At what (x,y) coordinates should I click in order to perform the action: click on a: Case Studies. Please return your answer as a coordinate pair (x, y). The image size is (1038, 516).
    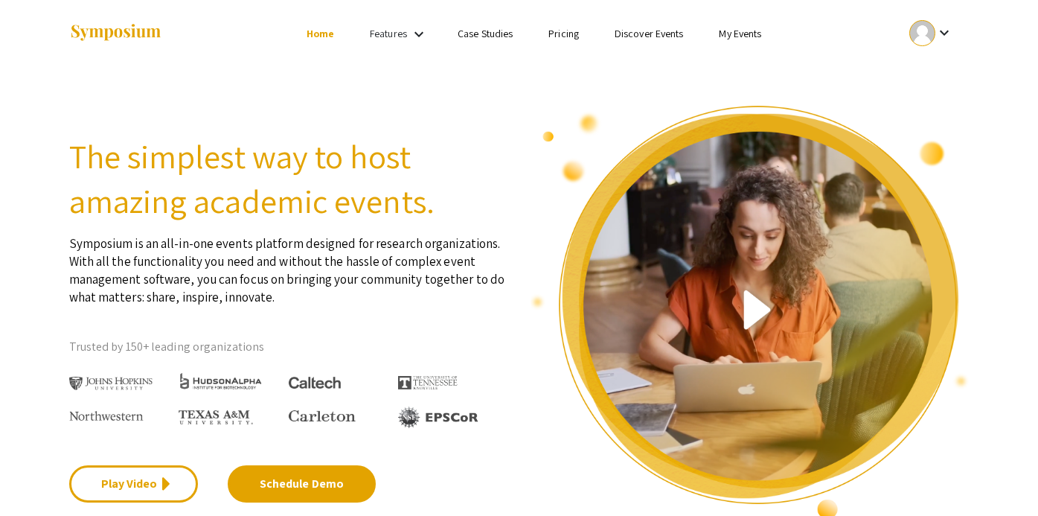
    Looking at the image, I should click on (485, 33).